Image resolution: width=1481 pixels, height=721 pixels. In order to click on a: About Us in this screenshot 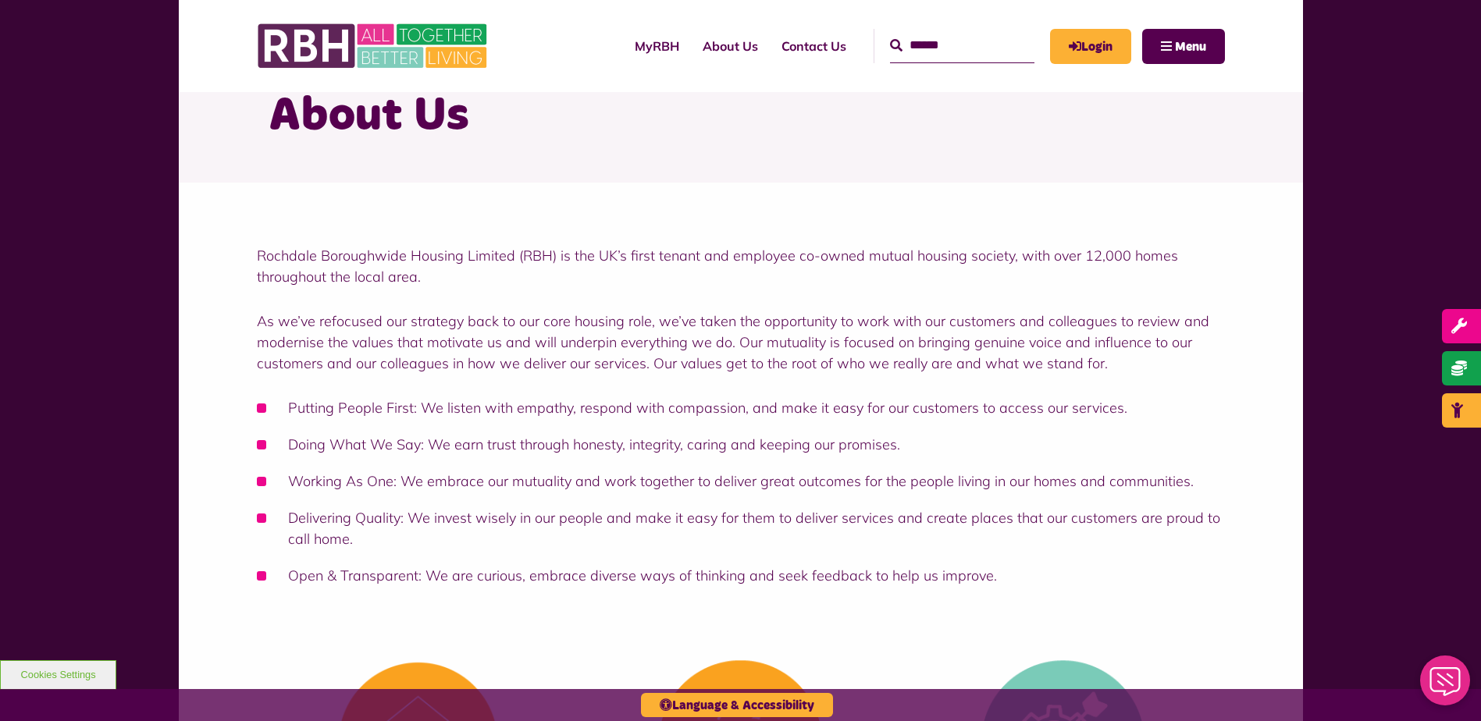, I will do `click(730, 46)`.